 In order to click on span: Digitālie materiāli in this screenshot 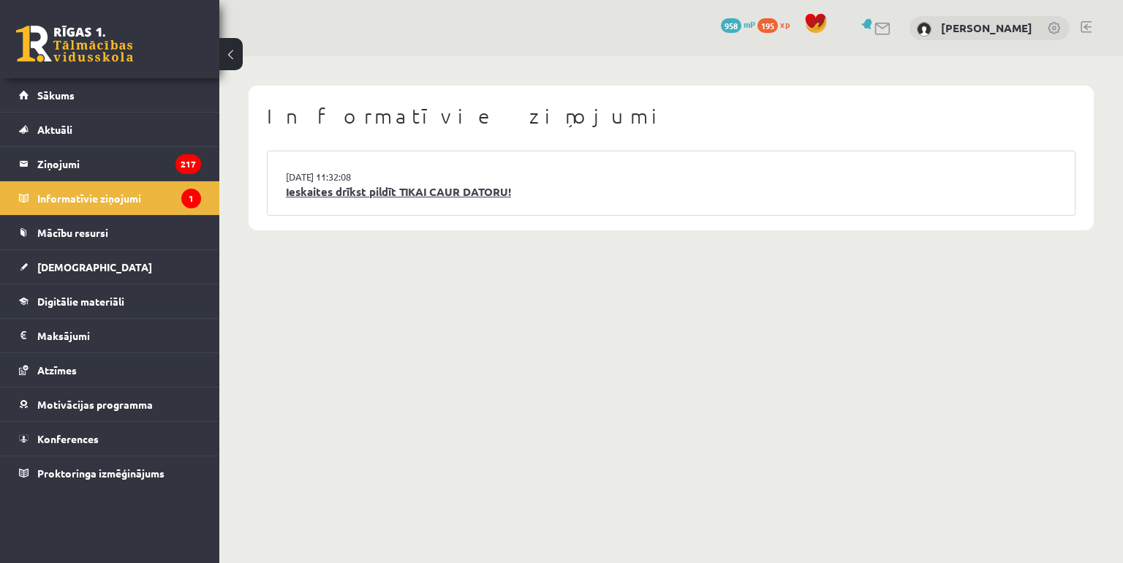, I will do `click(80, 301)`.